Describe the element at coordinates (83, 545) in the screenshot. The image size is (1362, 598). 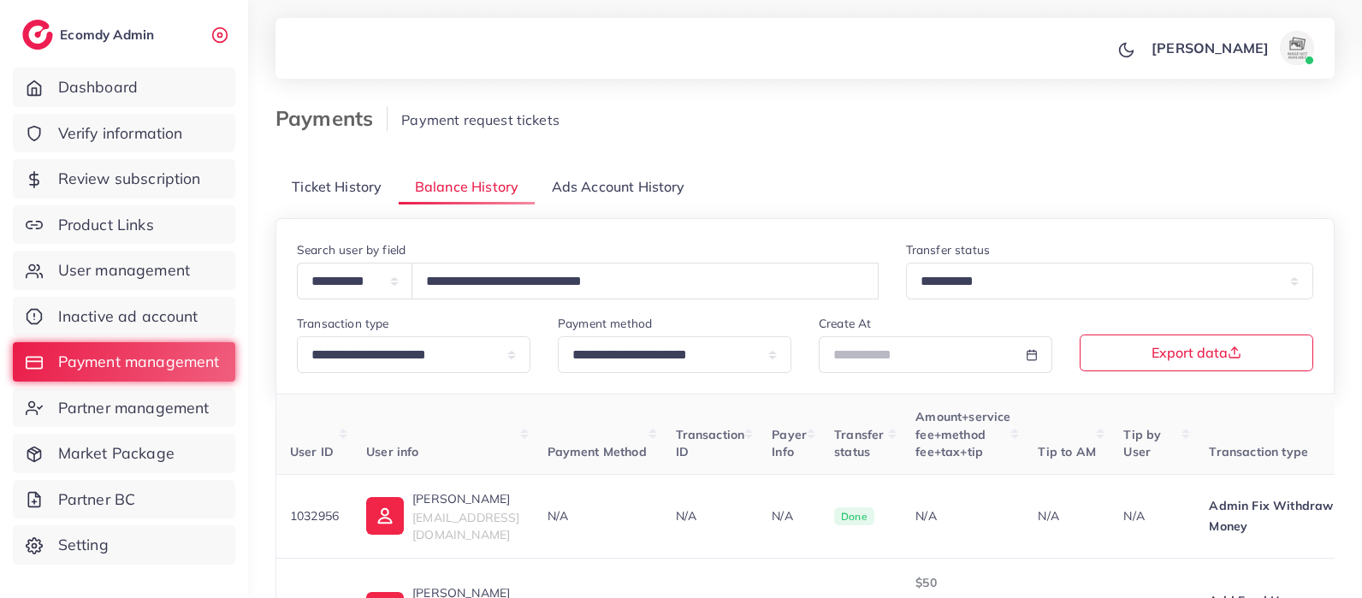
I see `span: Setting` at that location.